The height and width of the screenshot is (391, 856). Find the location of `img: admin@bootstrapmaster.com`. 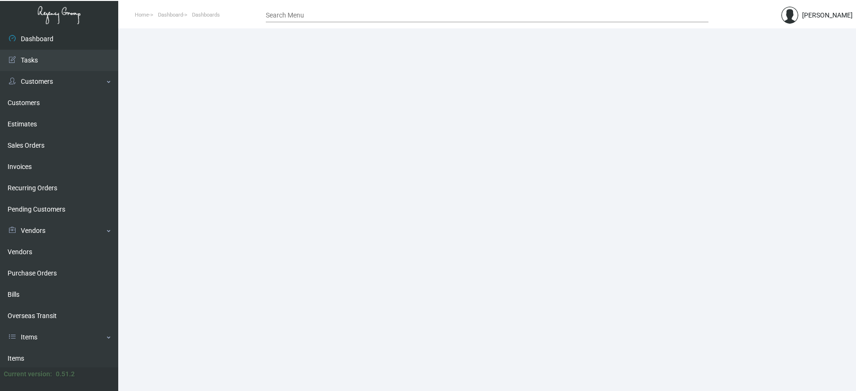

img: admin@bootstrapmaster.com is located at coordinates (790, 15).